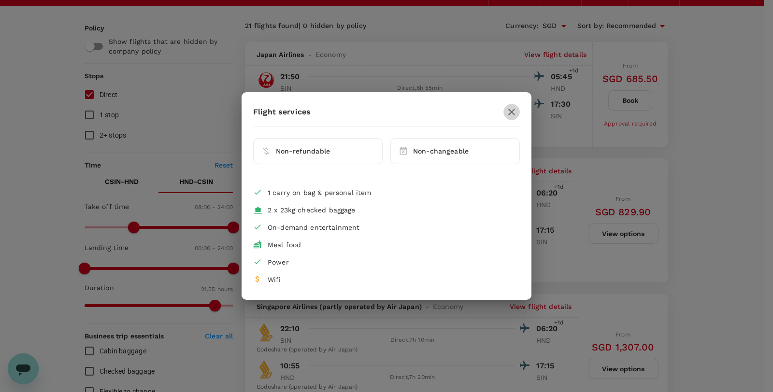  Describe the element at coordinates (278, 262) in the screenshot. I see `span: Power` at that location.